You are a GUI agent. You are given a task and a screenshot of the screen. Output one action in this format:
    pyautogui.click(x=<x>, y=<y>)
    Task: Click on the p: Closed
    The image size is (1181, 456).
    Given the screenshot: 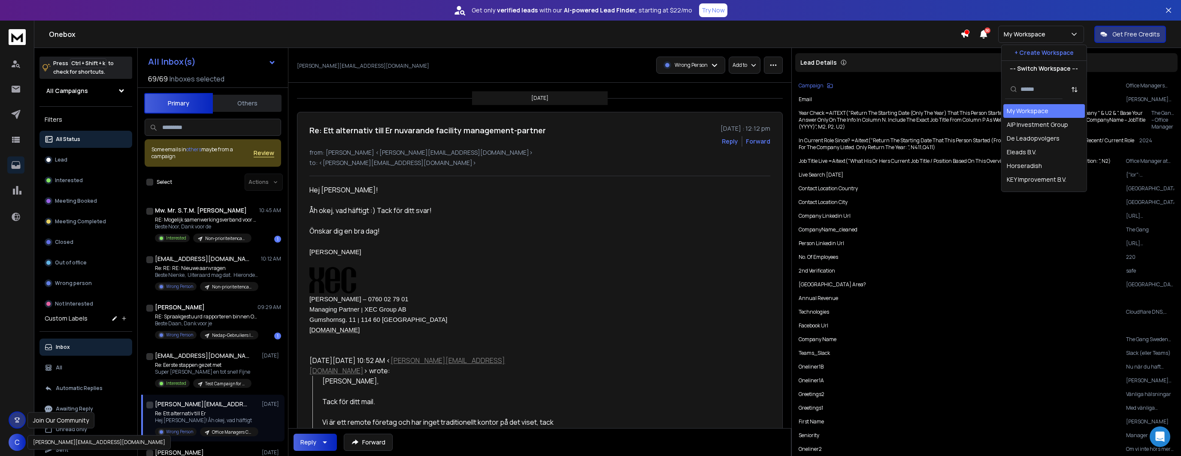 What is the action you would take?
    pyautogui.click(x=64, y=242)
    